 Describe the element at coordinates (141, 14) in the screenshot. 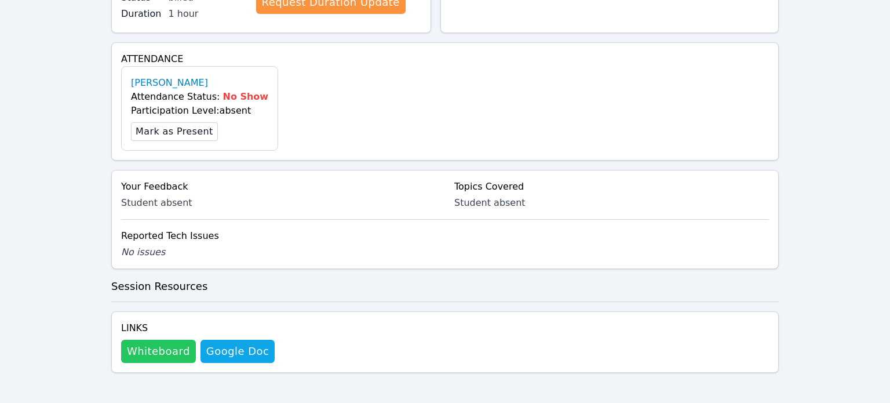

I see `label: Duration` at that location.